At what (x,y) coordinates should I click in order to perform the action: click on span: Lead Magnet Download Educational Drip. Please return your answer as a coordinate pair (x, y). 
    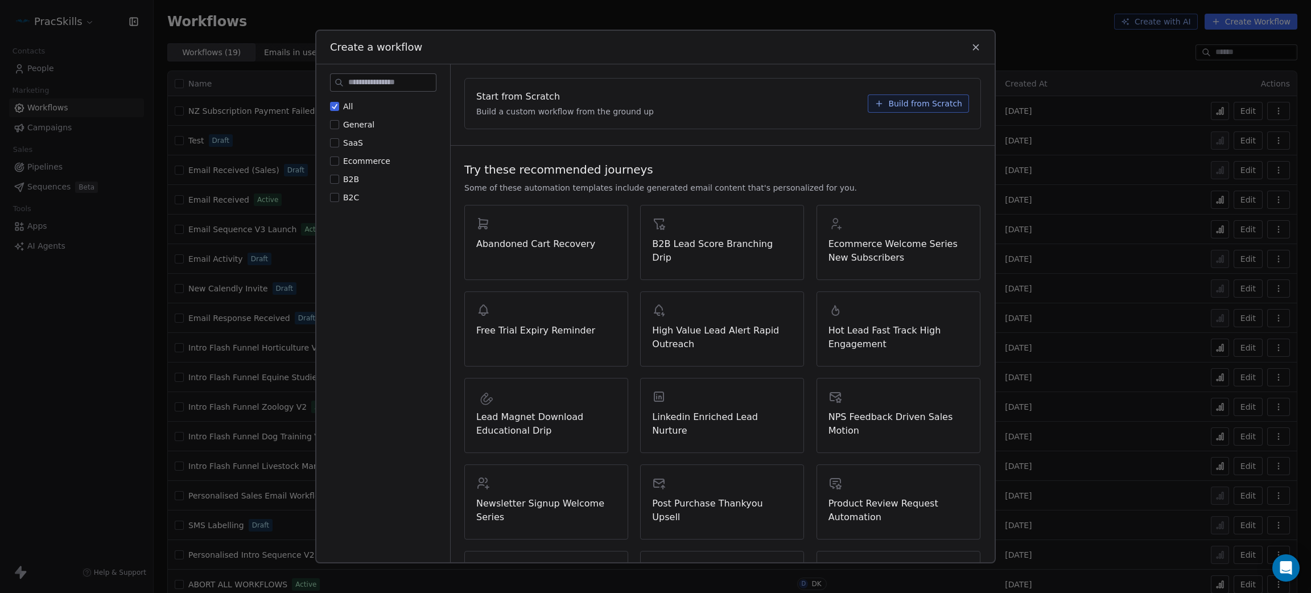
    Looking at the image, I should click on (546, 424).